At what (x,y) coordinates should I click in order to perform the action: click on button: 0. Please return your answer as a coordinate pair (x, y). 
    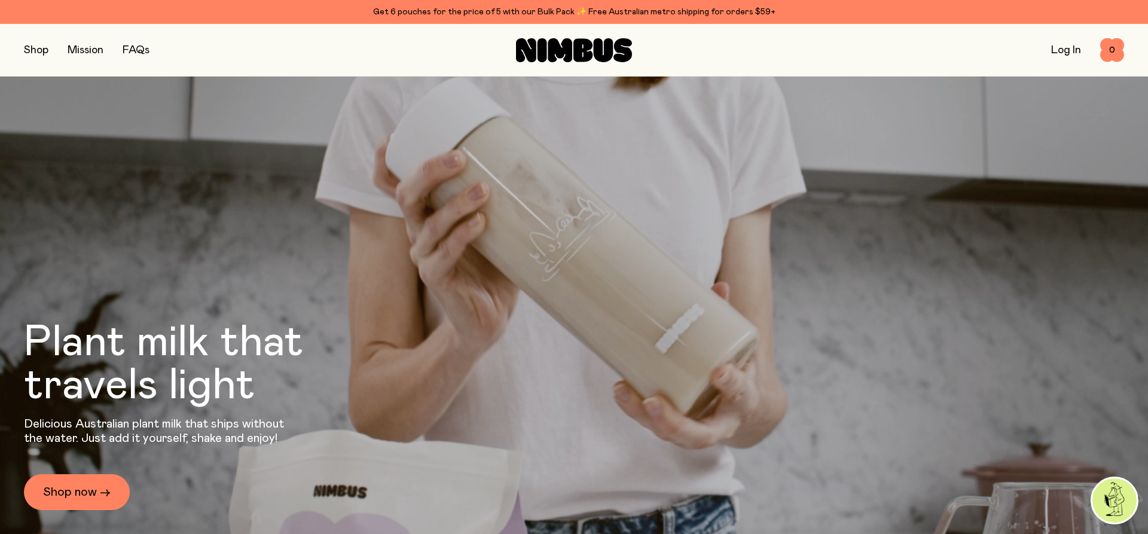
    Looking at the image, I should click on (1112, 50).